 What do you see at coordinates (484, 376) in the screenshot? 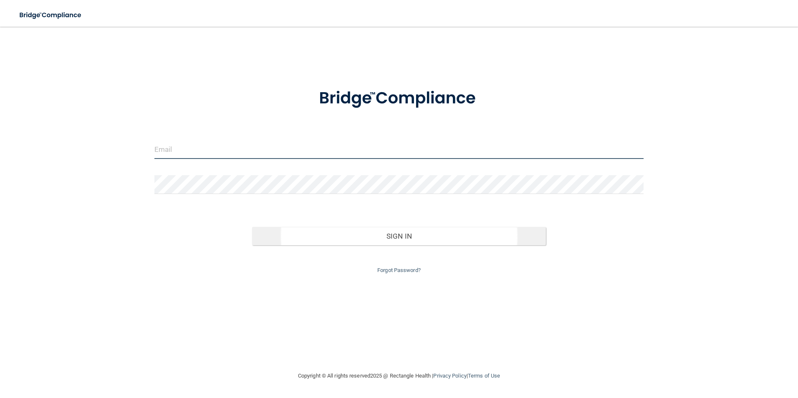
I see `a: Terms of Use` at bounding box center [484, 376].